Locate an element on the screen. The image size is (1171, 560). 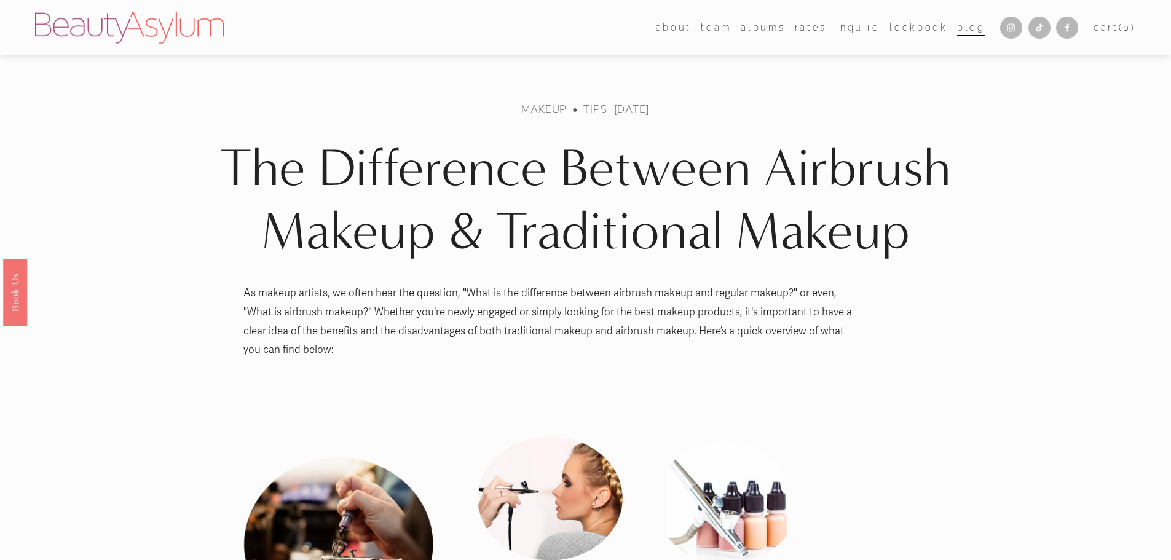
a: albums is located at coordinates (763, 27).